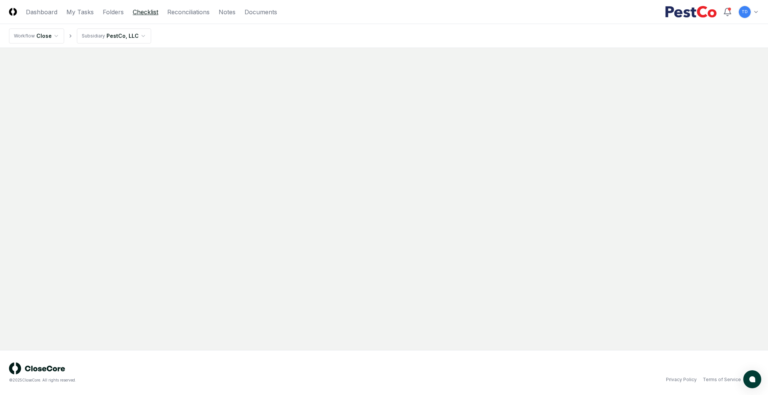 This screenshot has height=395, width=768. Describe the element at coordinates (80, 12) in the screenshot. I see `a: My Tasks` at that location.